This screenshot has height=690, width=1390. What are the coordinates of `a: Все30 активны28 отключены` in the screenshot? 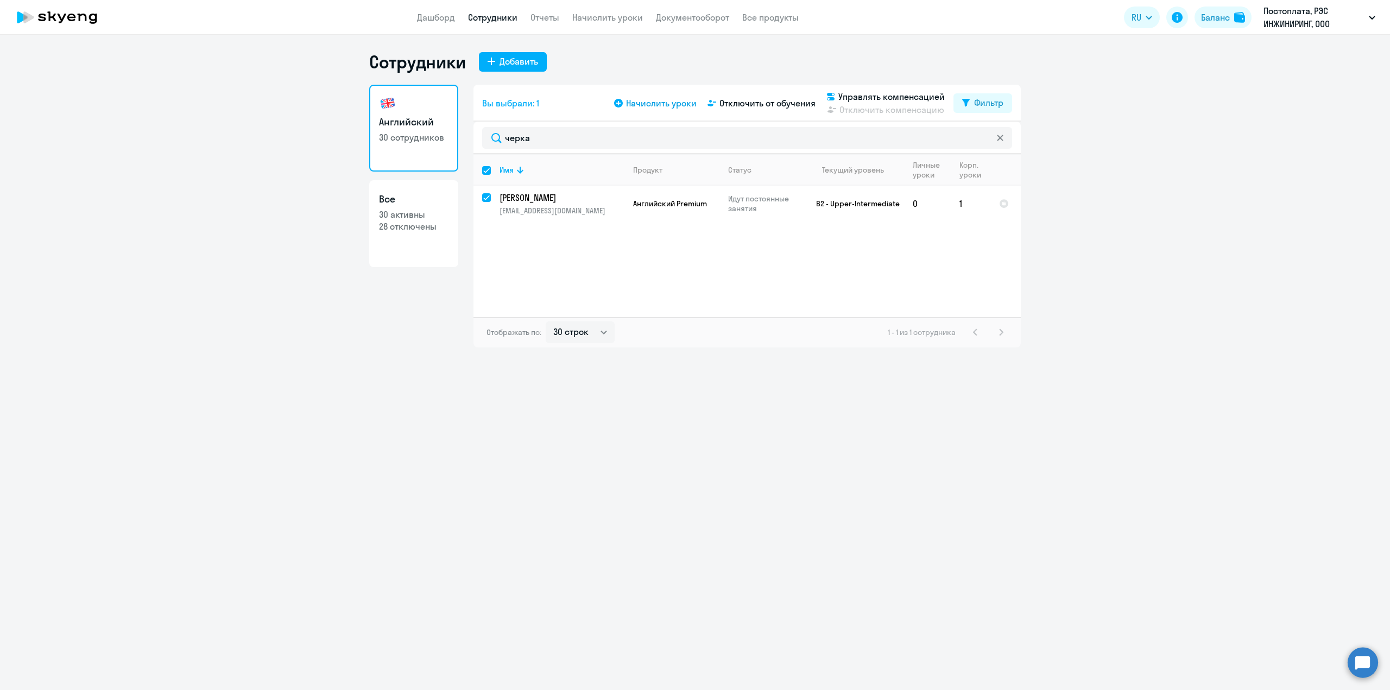 It's located at (414, 224).